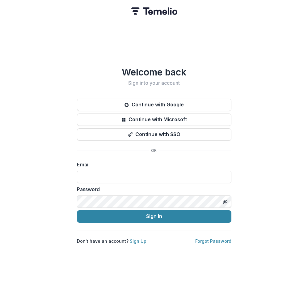 The height and width of the screenshot is (291, 308). I want to click on label: Password, so click(152, 189).